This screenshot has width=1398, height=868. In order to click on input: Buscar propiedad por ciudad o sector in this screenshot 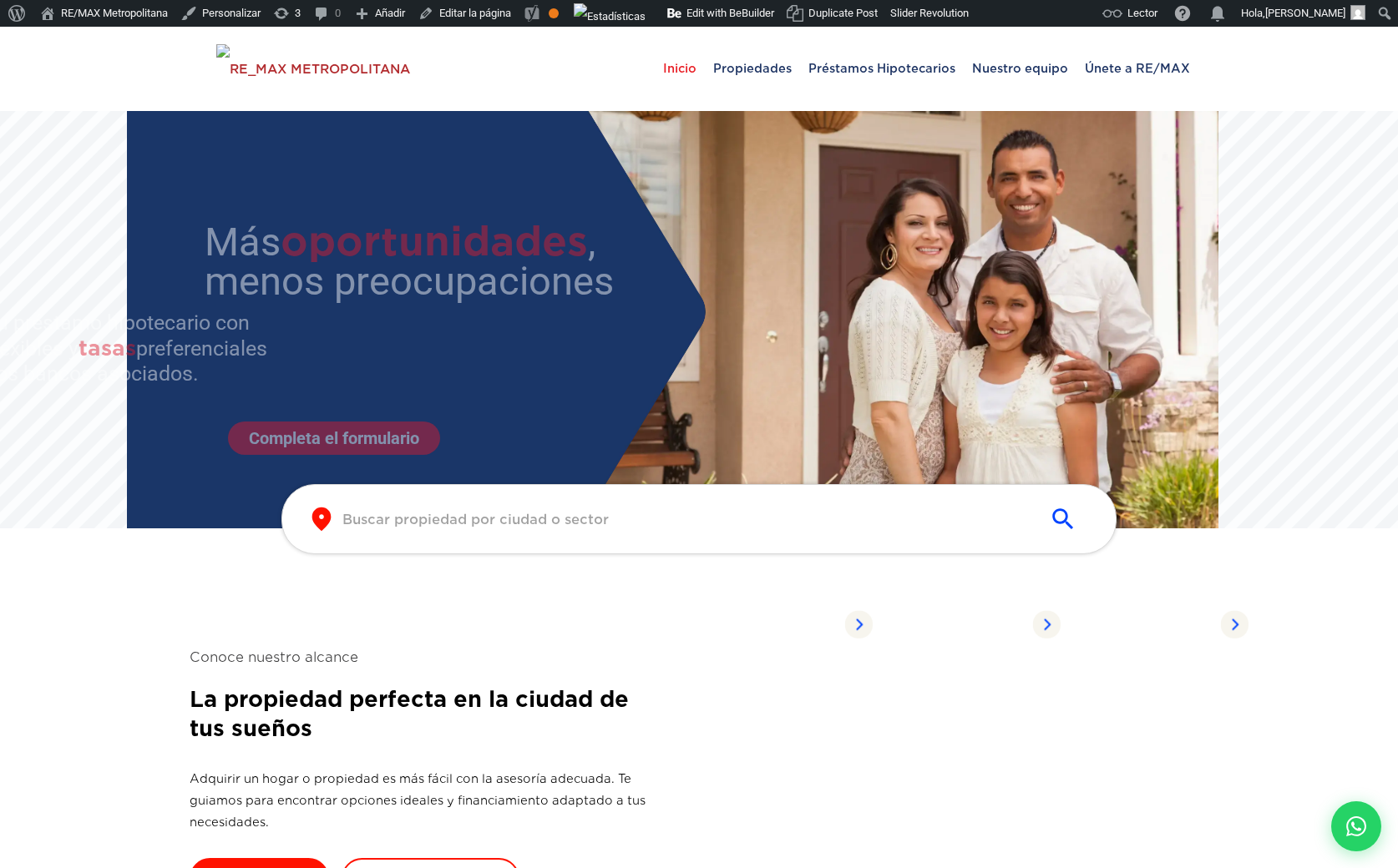, I will do `click(686, 519)`.